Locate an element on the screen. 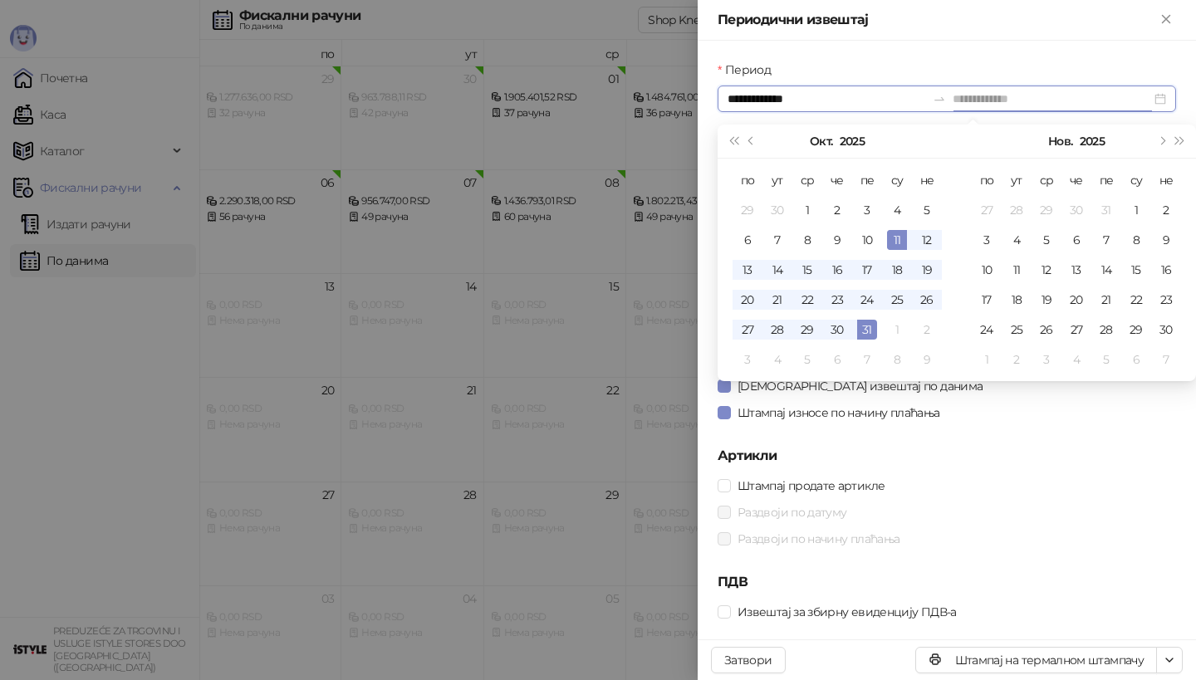 The image size is (1196, 680). div: 21 is located at coordinates (1106, 300).